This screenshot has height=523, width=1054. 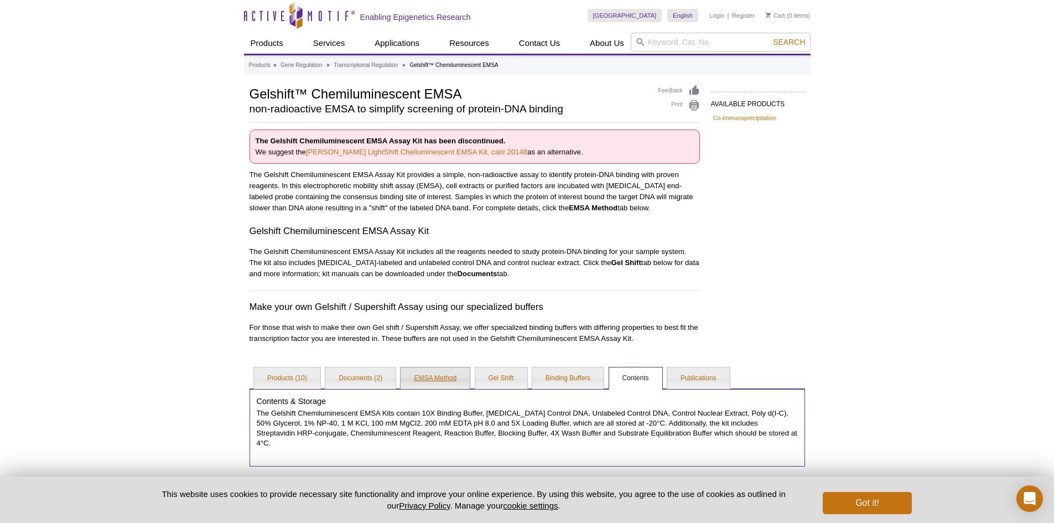 I want to click on a: Contact Us, so click(x=539, y=43).